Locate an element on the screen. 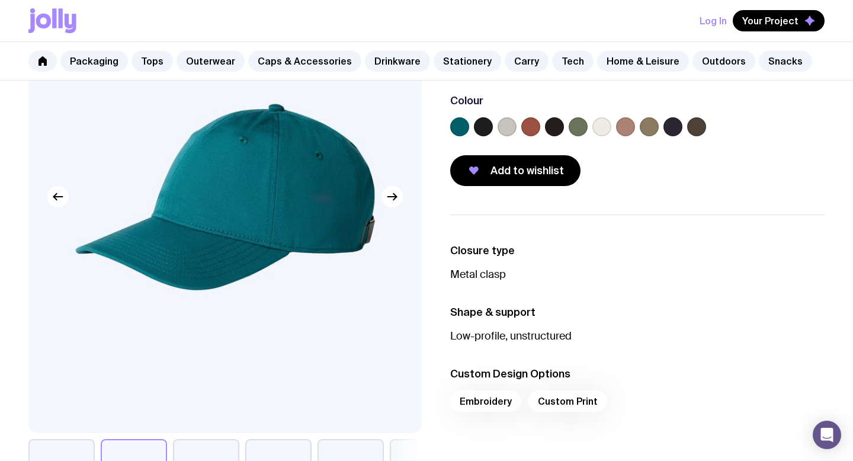  span: Your Project is located at coordinates (770, 21).